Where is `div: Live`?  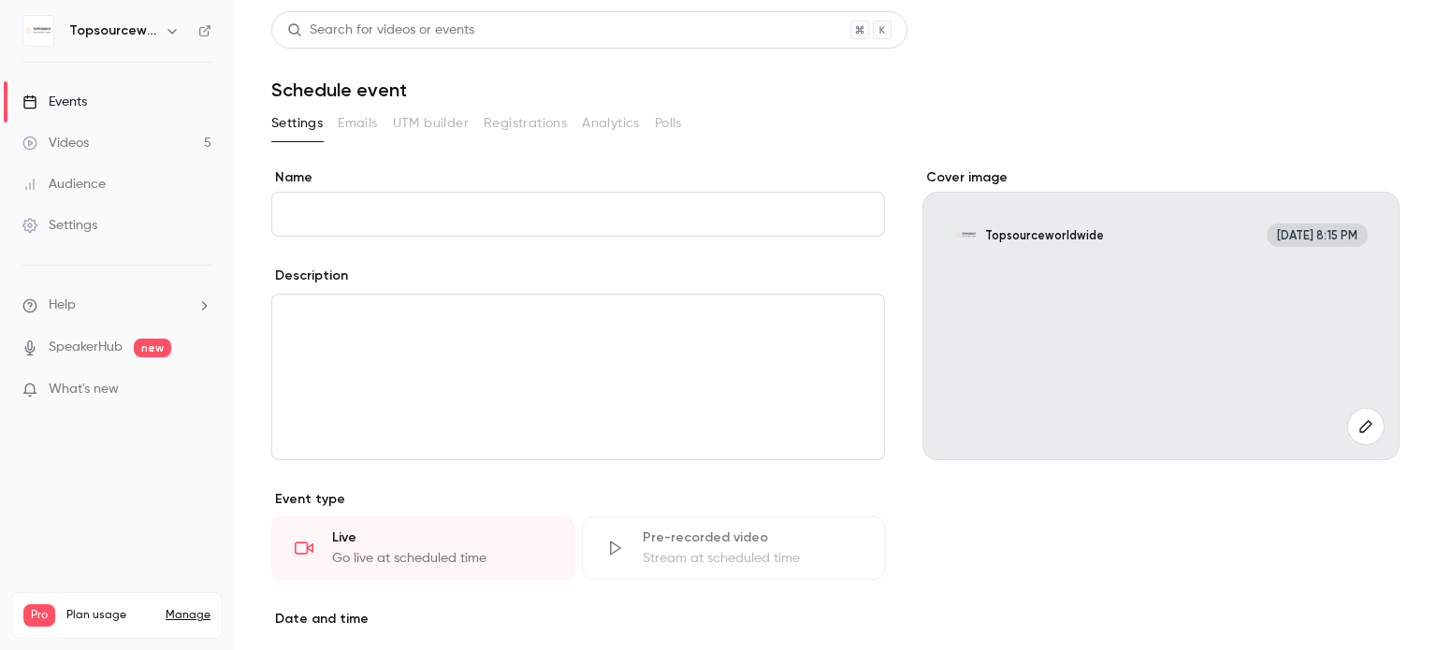 div: Live is located at coordinates (442, 538).